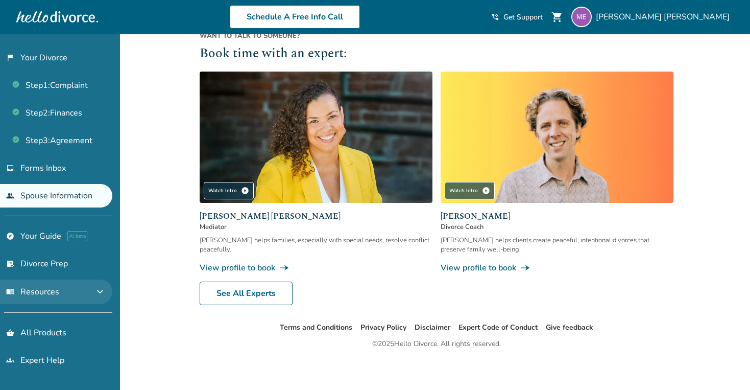  What do you see at coordinates (246, 293) in the screenshot?
I see `a: See All Experts` at bounding box center [246, 293].